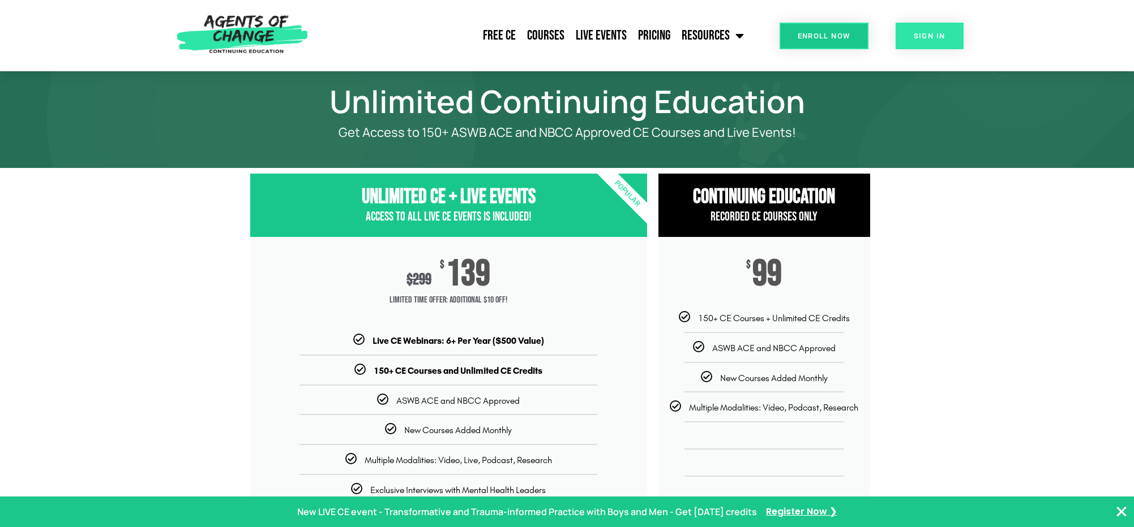 Image resolution: width=1134 pixels, height=527 pixels. What do you see at coordinates (458, 460) in the screenshot?
I see `span: Multiple Modalities: Video, Live, Podcast, Research` at bounding box center [458, 460].